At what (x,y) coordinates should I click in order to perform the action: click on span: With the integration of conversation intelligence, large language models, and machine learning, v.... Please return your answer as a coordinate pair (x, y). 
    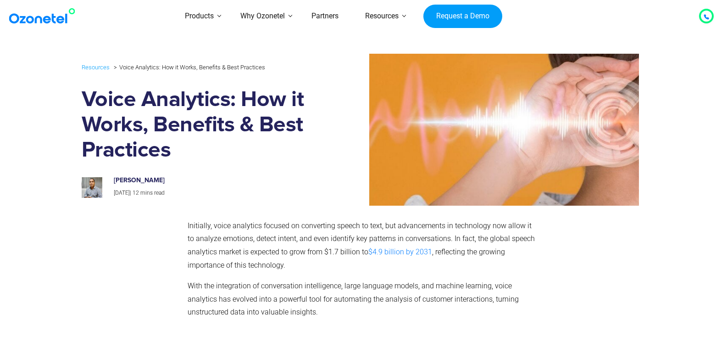
    Looking at the image, I should click on (353, 299).